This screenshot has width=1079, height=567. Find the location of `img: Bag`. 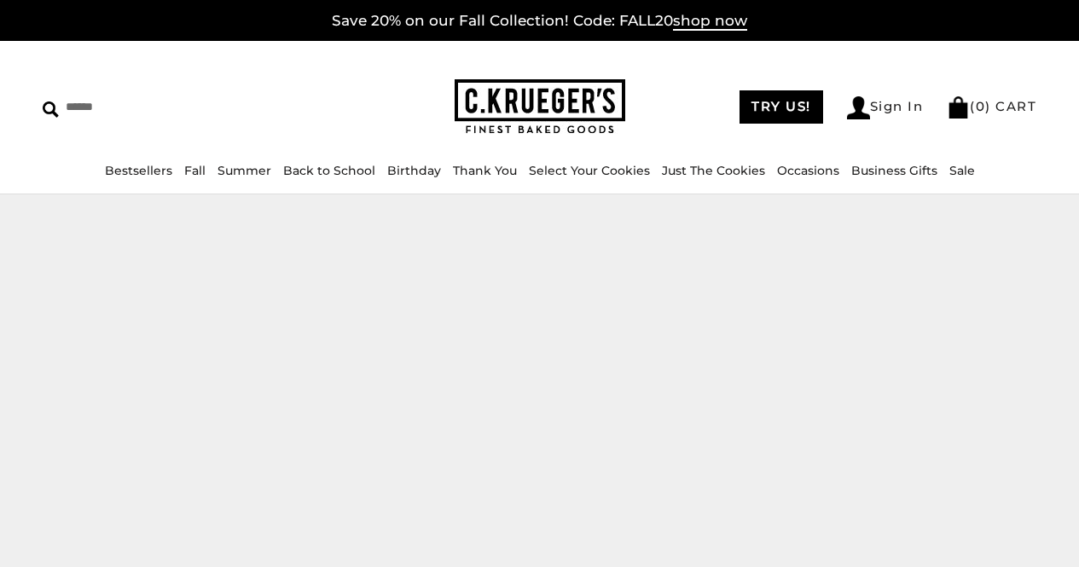

img: Bag is located at coordinates (958, 108).